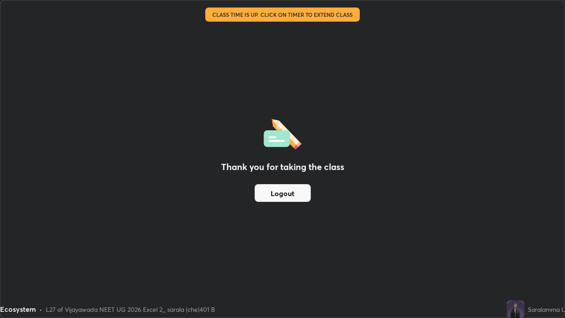  I want to click on button: Logout, so click(282, 193).